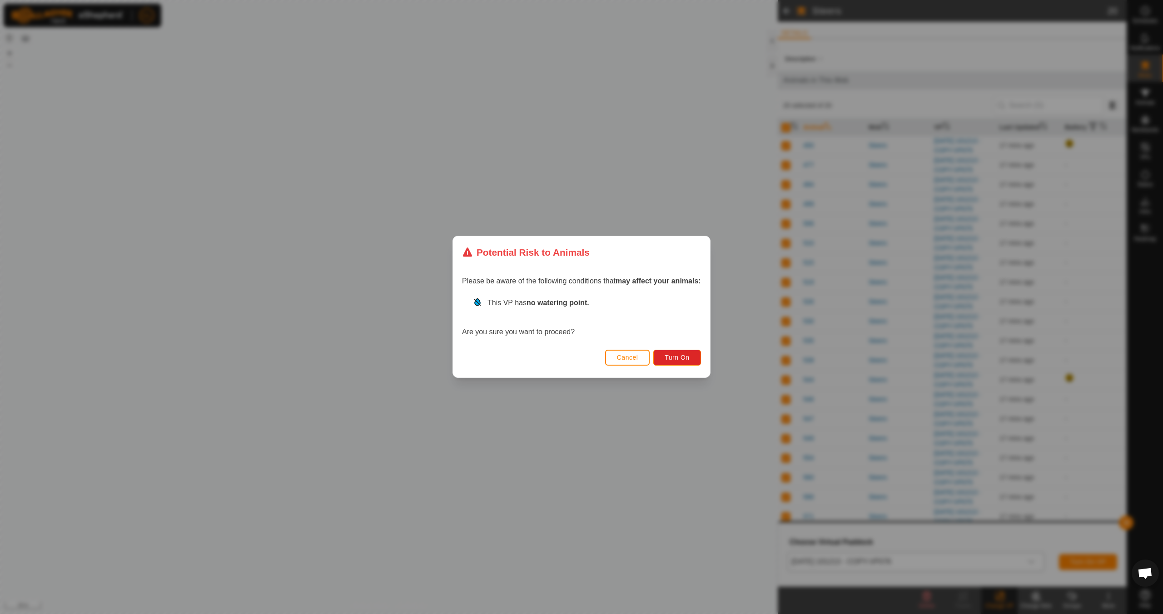 This screenshot has width=1163, height=614. I want to click on div: Open chat, so click(1146, 573).